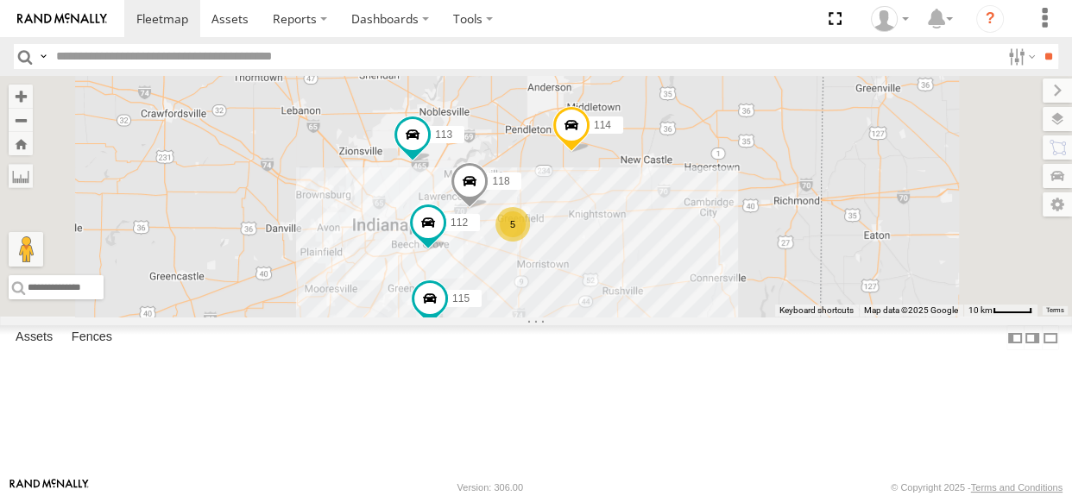  I want to click on label: Search Query, so click(43, 56).